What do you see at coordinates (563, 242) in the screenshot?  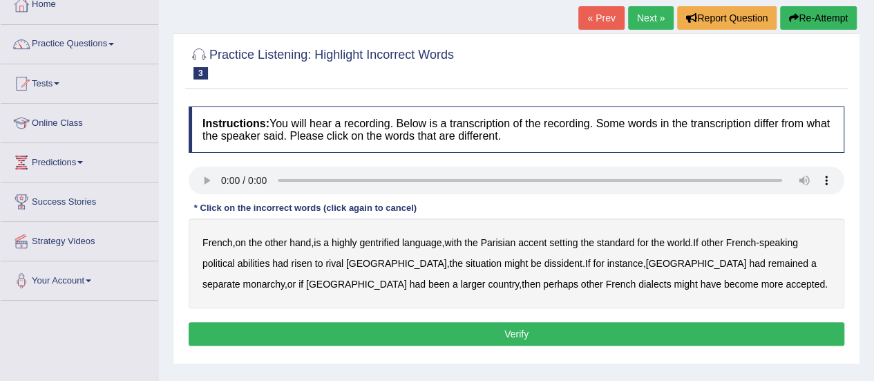 I see `b: setting` at bounding box center [563, 242].